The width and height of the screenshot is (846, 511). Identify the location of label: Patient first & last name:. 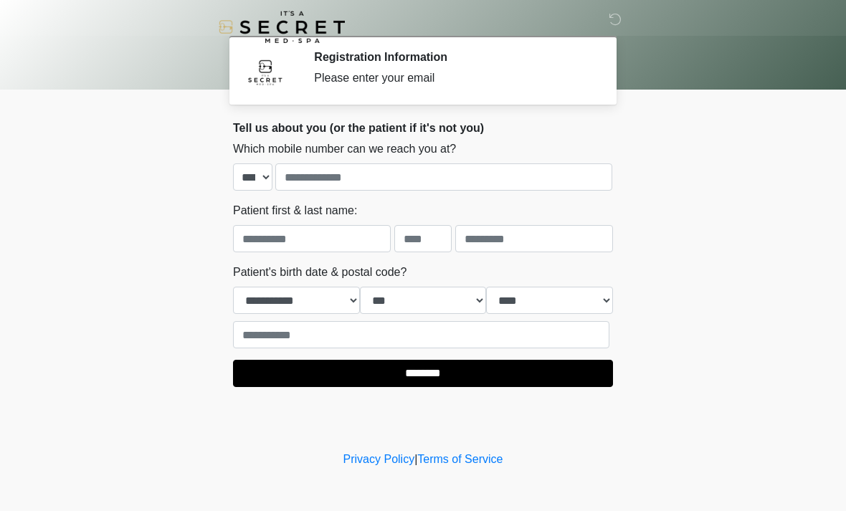
(295, 211).